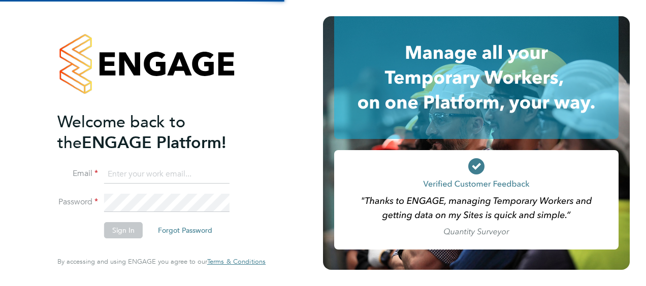 The height and width of the screenshot is (286, 646). What do you see at coordinates (161, 262) in the screenshot?
I see `span: By accessing and using ENGAGE you agree to our` at bounding box center [161, 262].